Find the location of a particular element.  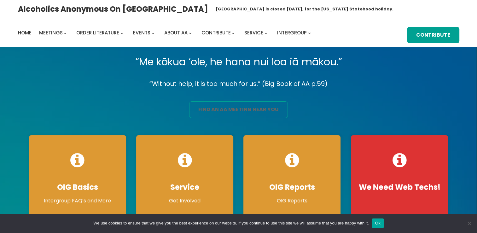

a: find an aa meeting near you is located at coordinates (238, 109).